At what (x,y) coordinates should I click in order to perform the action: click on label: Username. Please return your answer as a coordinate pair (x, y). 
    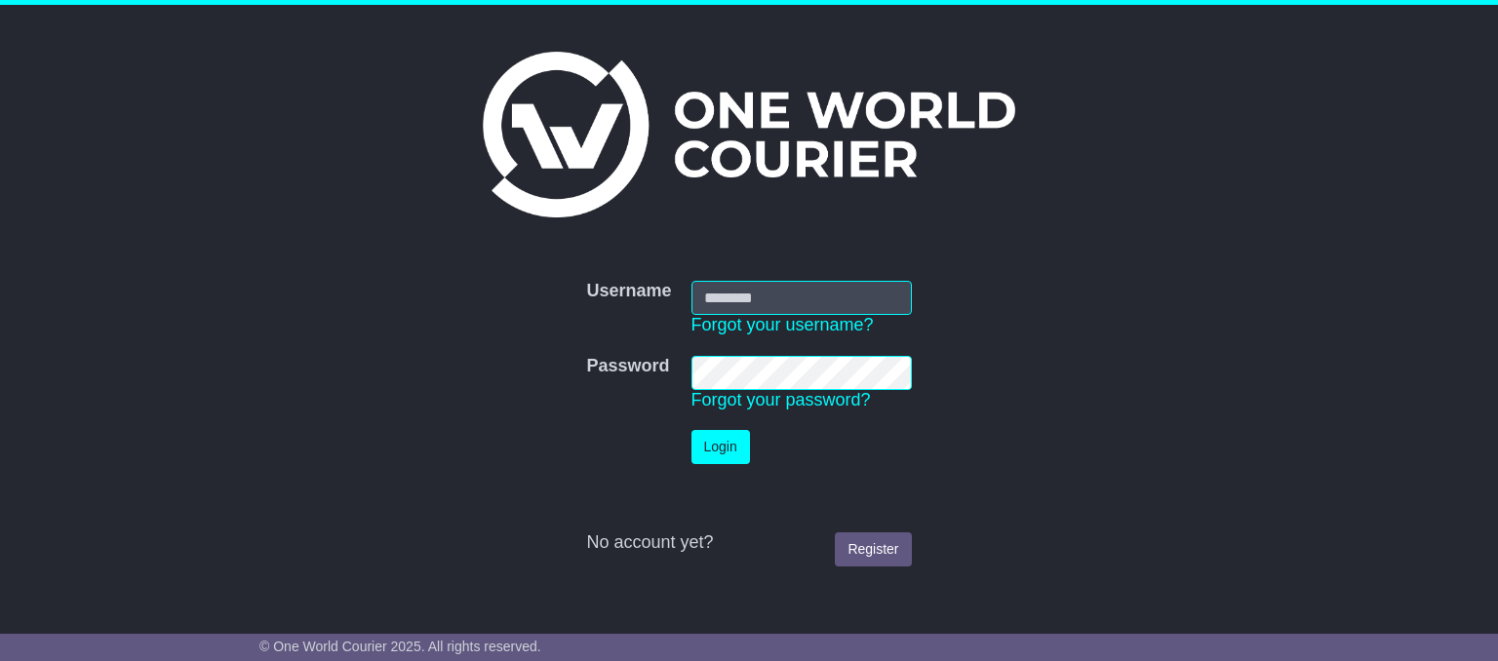
    Looking at the image, I should click on (628, 292).